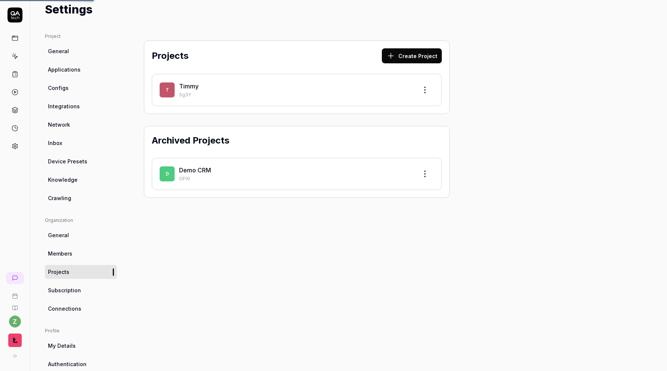 The width and height of the screenshot is (667, 371). What do you see at coordinates (62, 345) in the screenshot?
I see `span: My Details` at bounding box center [62, 345].